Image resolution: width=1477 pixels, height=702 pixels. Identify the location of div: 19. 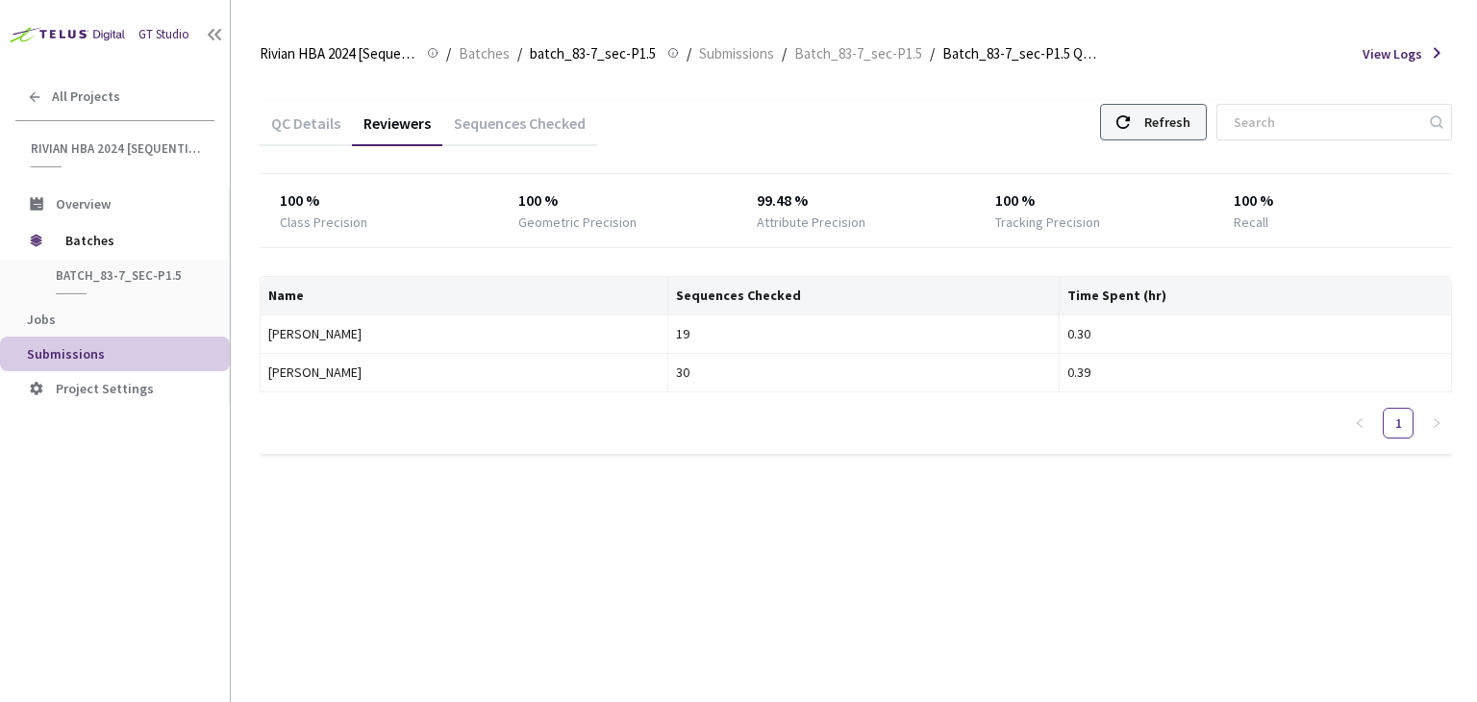
(863, 334).